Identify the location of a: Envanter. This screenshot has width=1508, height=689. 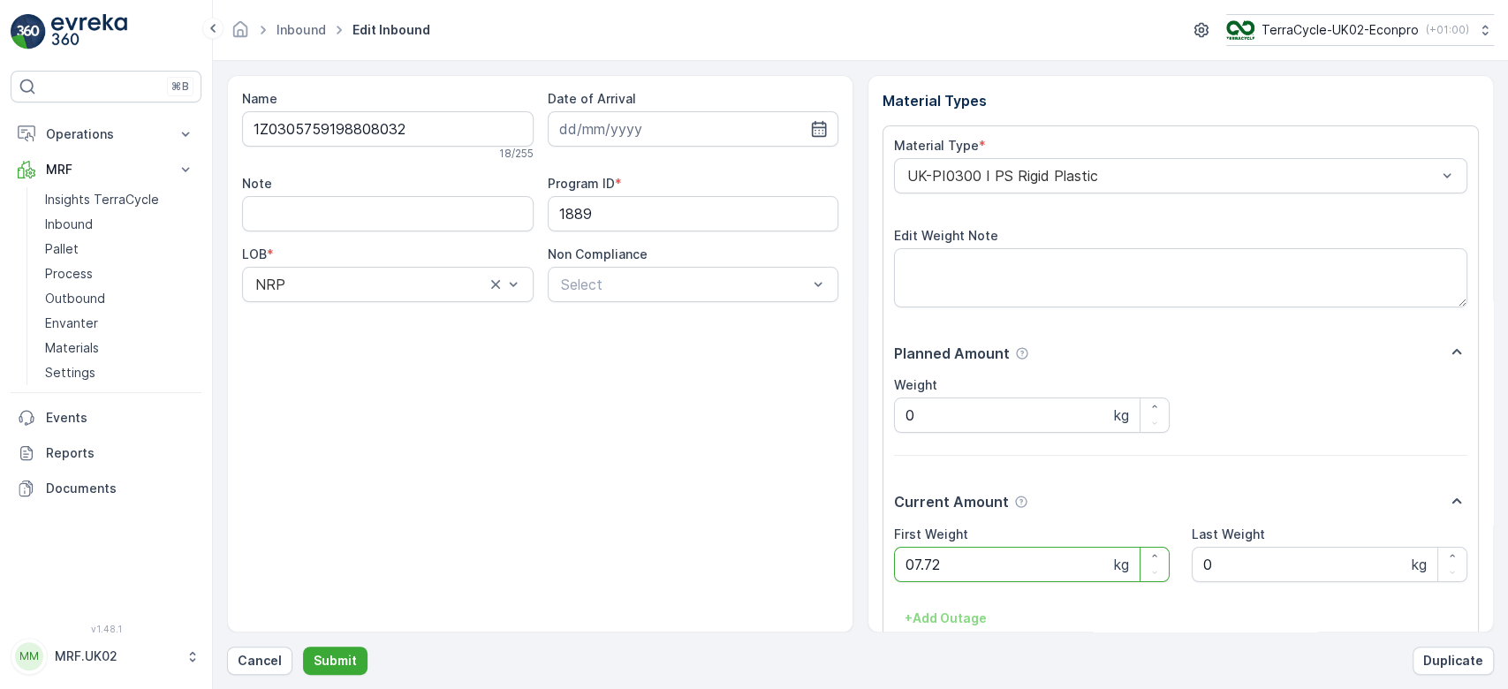
(119, 323).